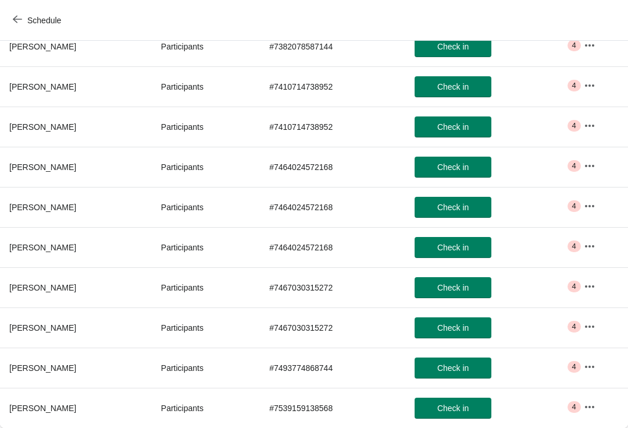 This screenshot has width=628, height=428. Describe the element at coordinates (333, 367) in the screenshot. I see `td: # 7493774868744` at that location.